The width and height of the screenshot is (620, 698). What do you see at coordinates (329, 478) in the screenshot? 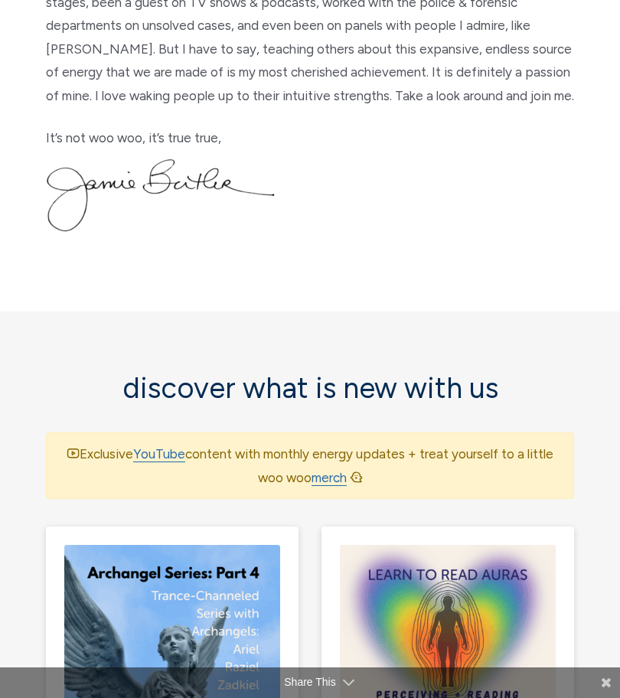
I see `a: merch` at bounding box center [329, 478].